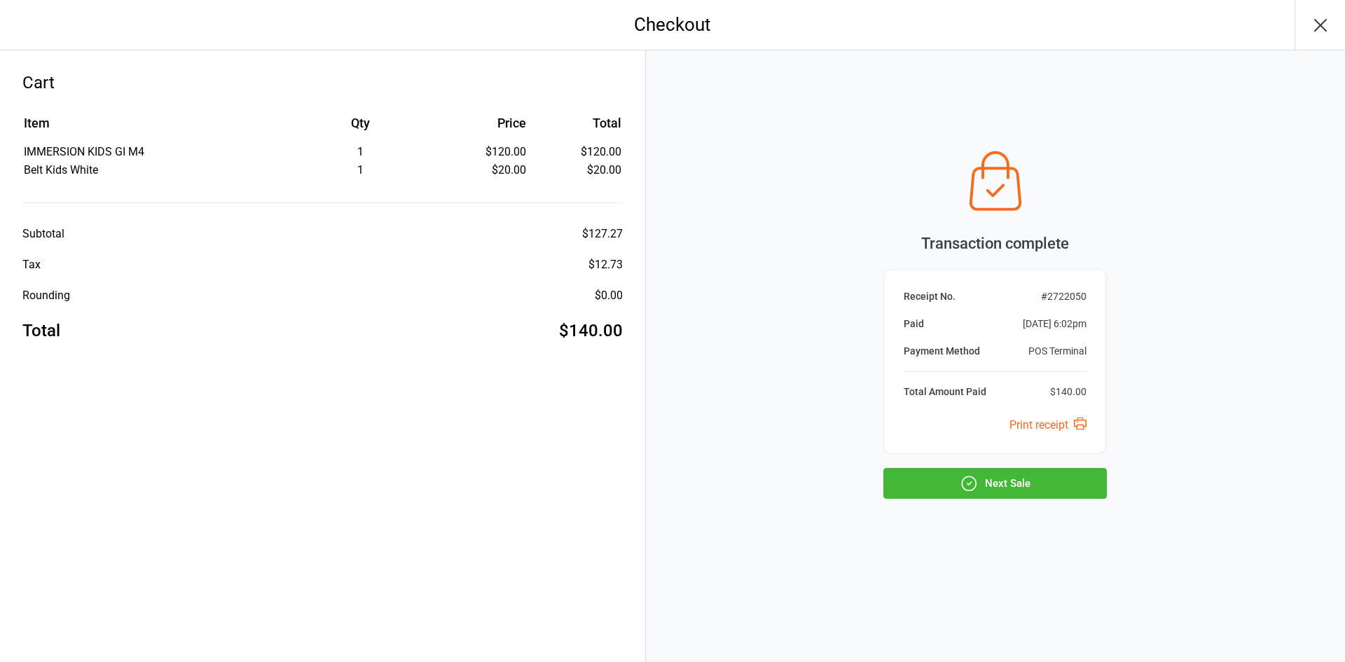 This screenshot has width=1345, height=662. I want to click on div: Total, so click(41, 331).